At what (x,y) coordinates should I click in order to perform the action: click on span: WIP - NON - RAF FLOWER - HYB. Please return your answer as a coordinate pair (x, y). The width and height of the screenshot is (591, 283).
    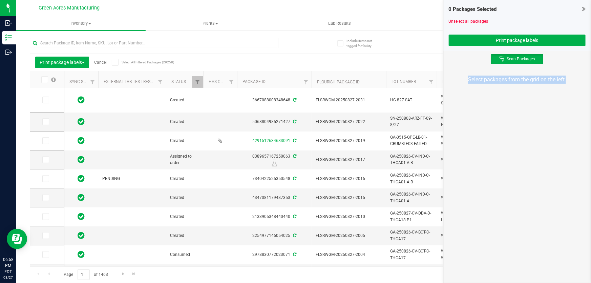
    Looking at the image, I should click on (466, 122).